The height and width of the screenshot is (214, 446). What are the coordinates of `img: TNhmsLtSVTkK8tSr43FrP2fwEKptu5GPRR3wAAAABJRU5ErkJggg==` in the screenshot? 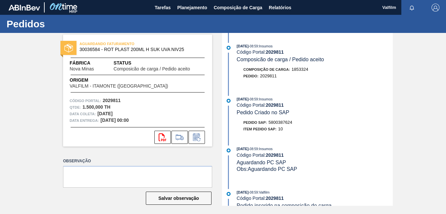 It's located at (24, 8).